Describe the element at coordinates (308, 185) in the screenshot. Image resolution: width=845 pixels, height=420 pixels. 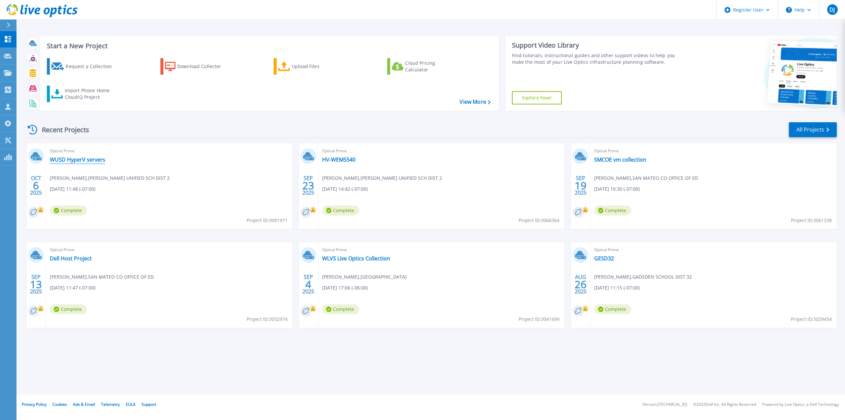
I see `span: 23` at that location.